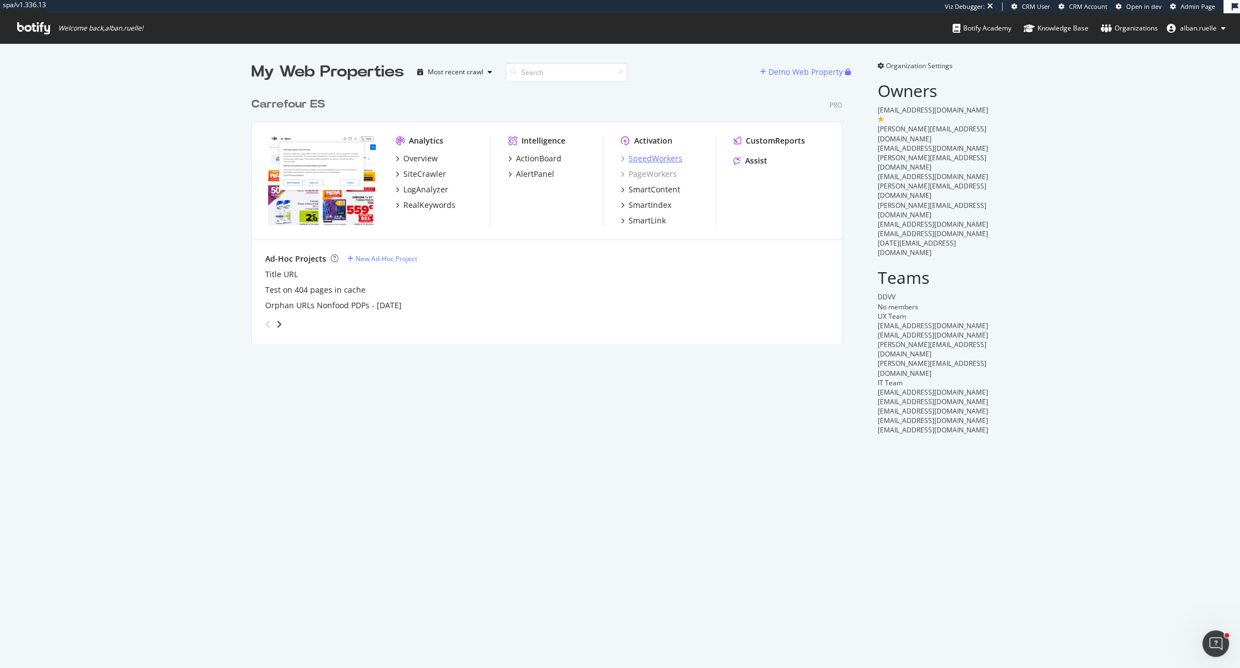 The height and width of the screenshot is (668, 1240). Describe the element at coordinates (455, 72) in the screenshot. I see `div: Most recent crawl` at that location.